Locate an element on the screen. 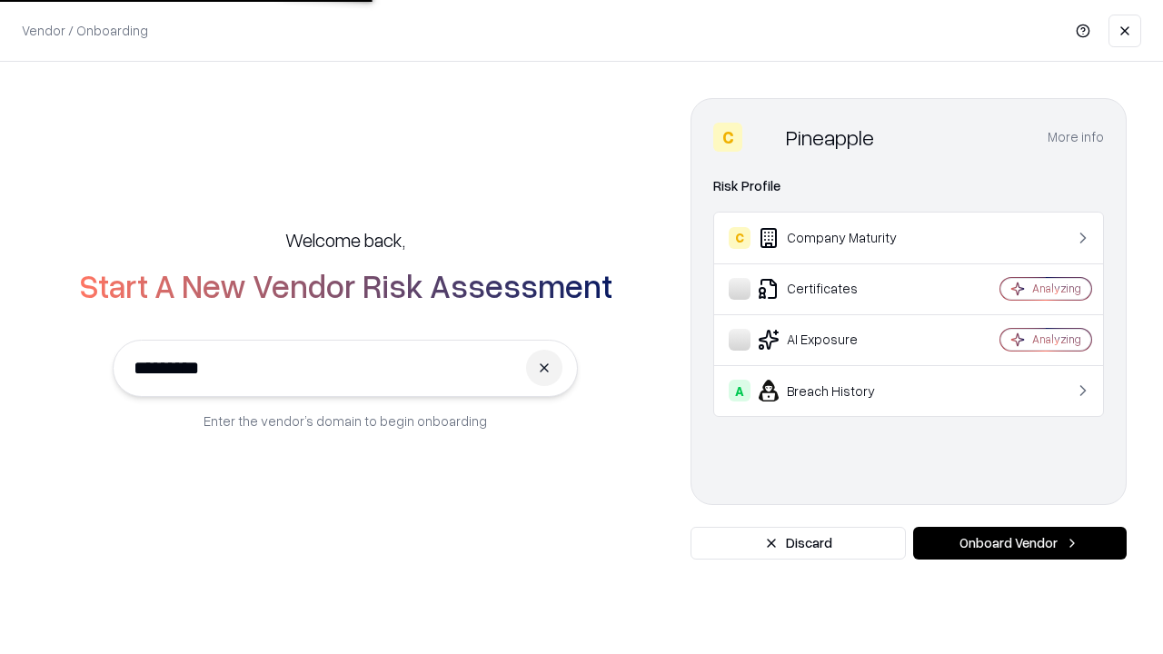 The width and height of the screenshot is (1163, 654). div: Certificates is located at coordinates (837, 289).